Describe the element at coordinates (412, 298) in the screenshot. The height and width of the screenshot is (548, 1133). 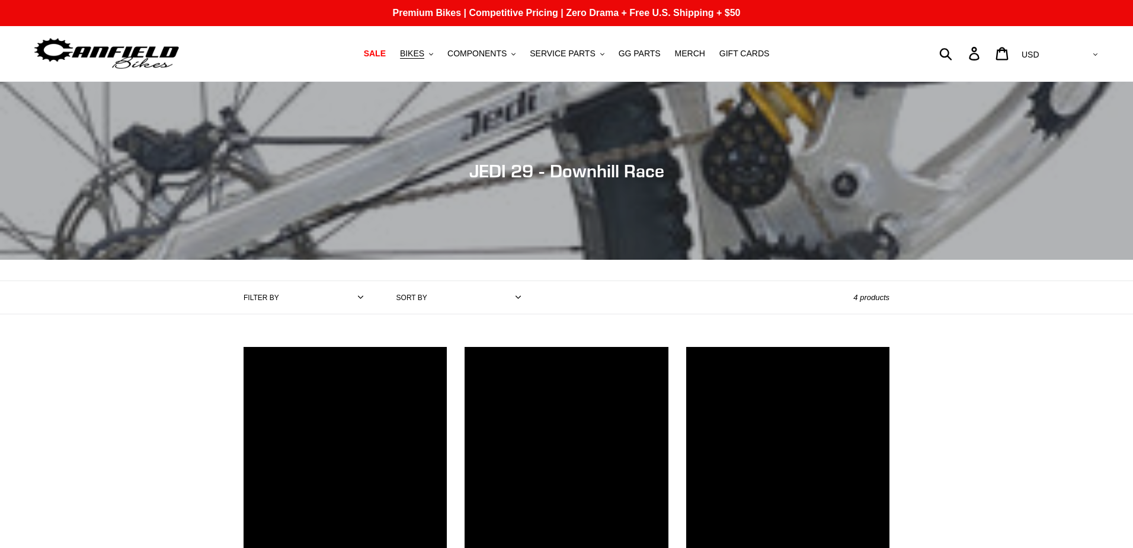
I see `label: Sort by` at that location.